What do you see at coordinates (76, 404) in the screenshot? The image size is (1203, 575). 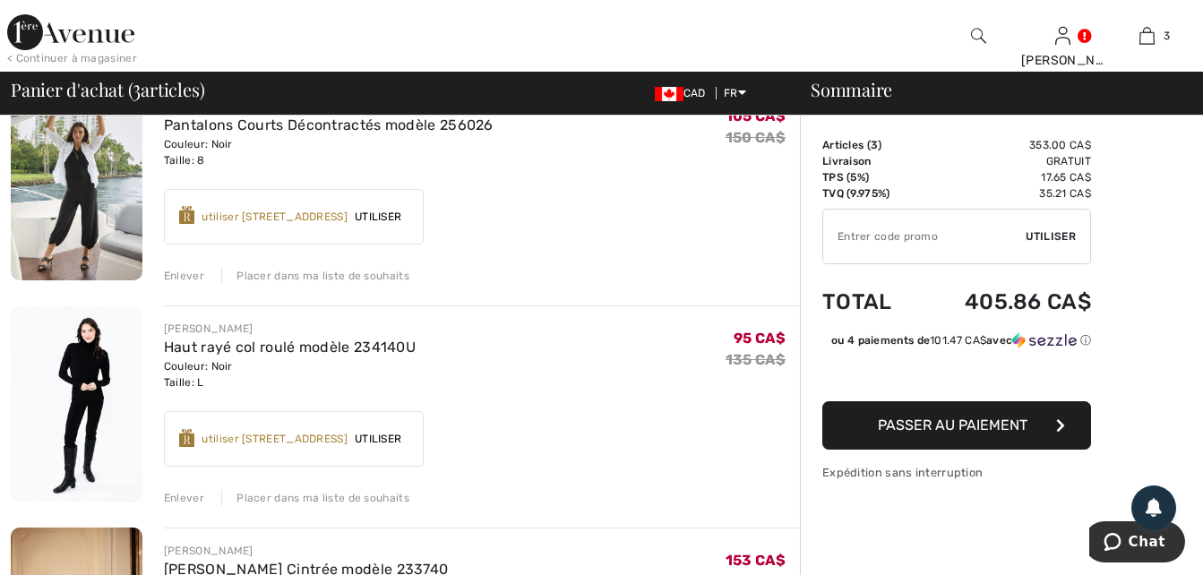 I see `img: Haut rayé col roulé modèle 234140U` at bounding box center [76, 404].